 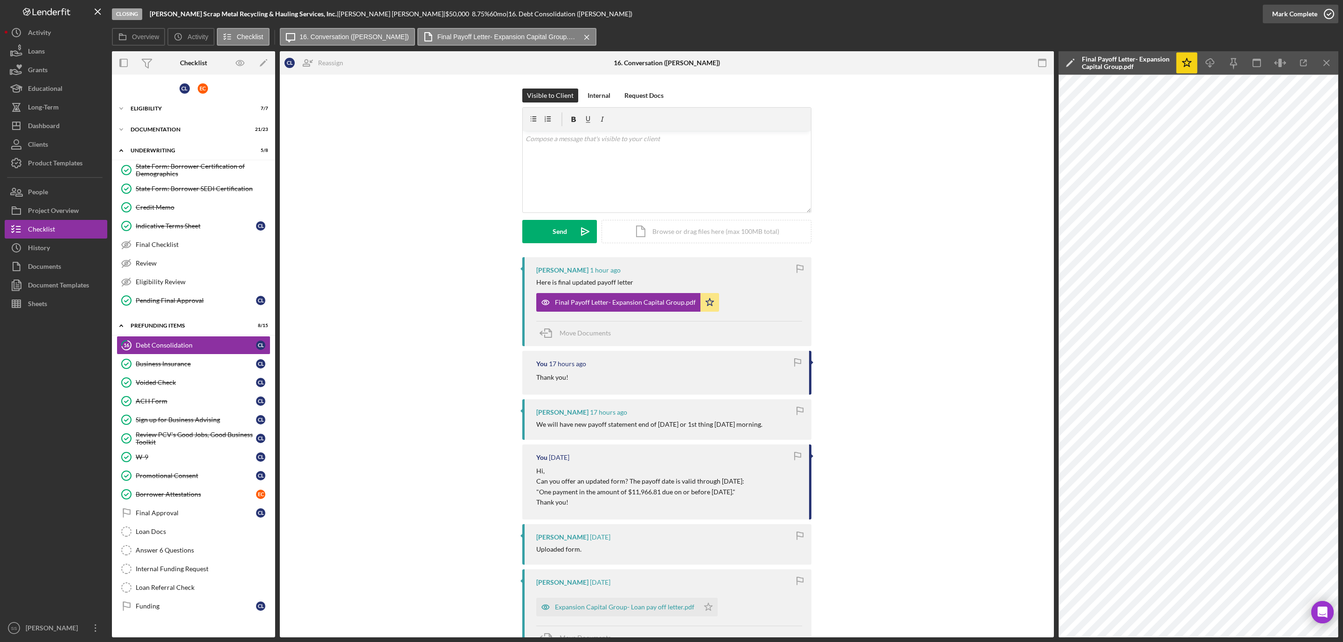 What do you see at coordinates (559, 458) in the screenshot?
I see `time: 2025-09-03 22:57` at bounding box center [559, 458].